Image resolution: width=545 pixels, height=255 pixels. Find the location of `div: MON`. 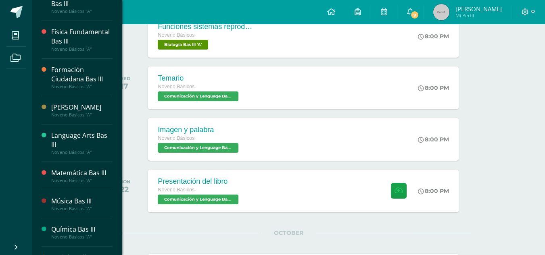

div: MON is located at coordinates (124, 182).